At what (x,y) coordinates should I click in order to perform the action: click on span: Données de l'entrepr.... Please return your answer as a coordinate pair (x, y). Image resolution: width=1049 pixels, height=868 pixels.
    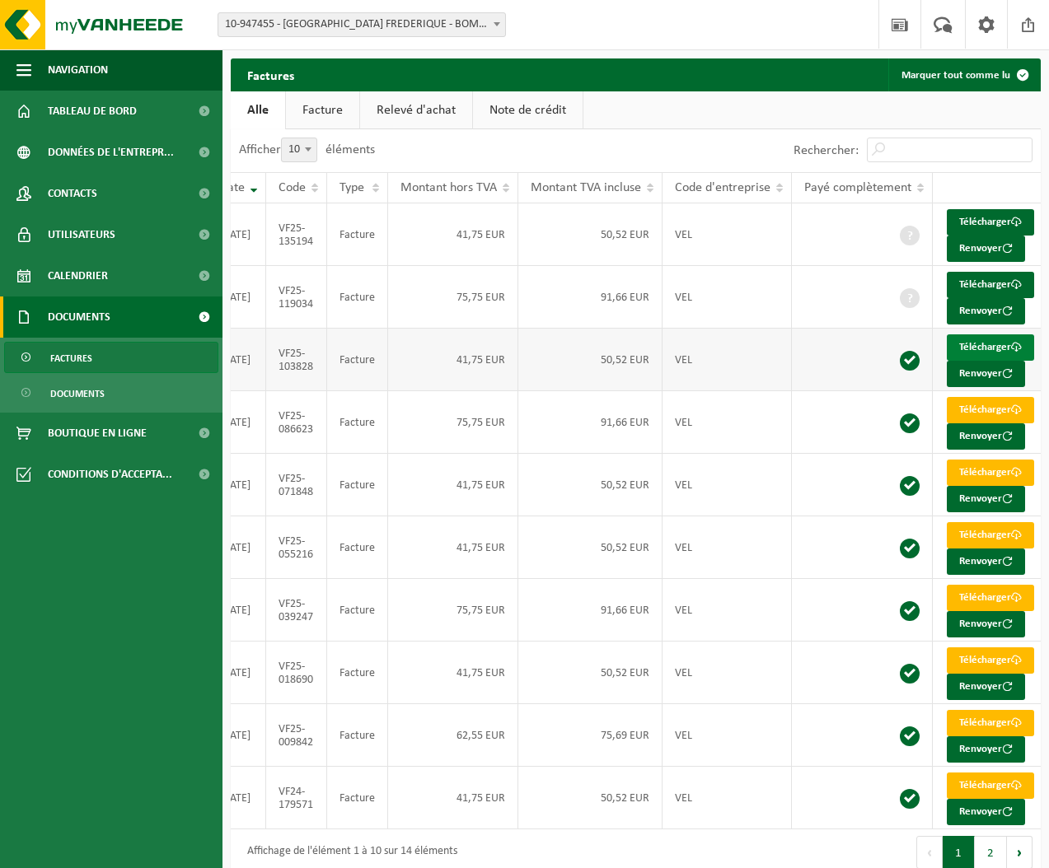
    Looking at the image, I should click on (110, 152).